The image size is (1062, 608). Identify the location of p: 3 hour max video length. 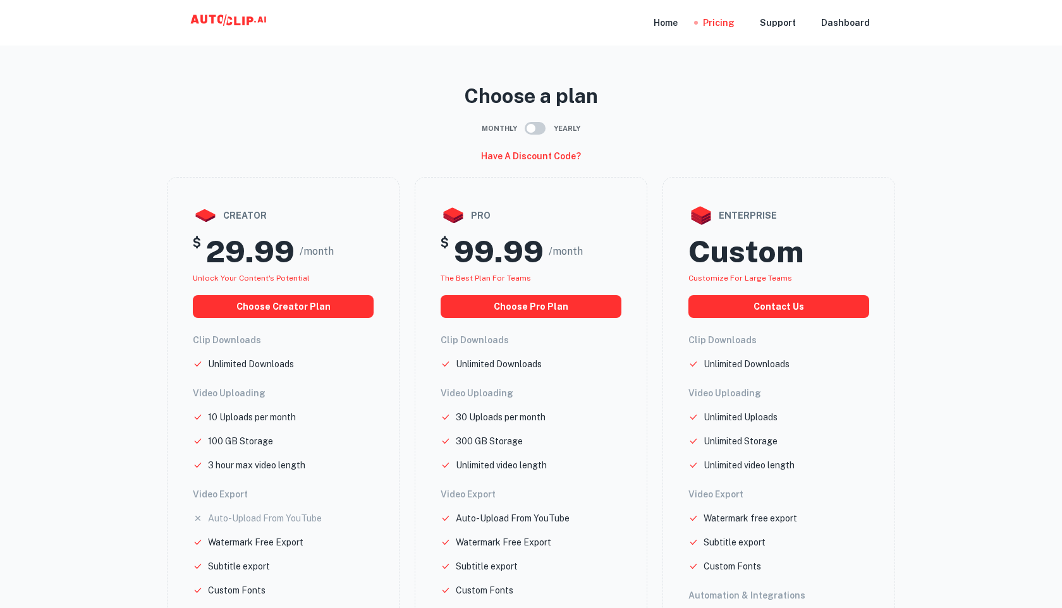
(257, 465).